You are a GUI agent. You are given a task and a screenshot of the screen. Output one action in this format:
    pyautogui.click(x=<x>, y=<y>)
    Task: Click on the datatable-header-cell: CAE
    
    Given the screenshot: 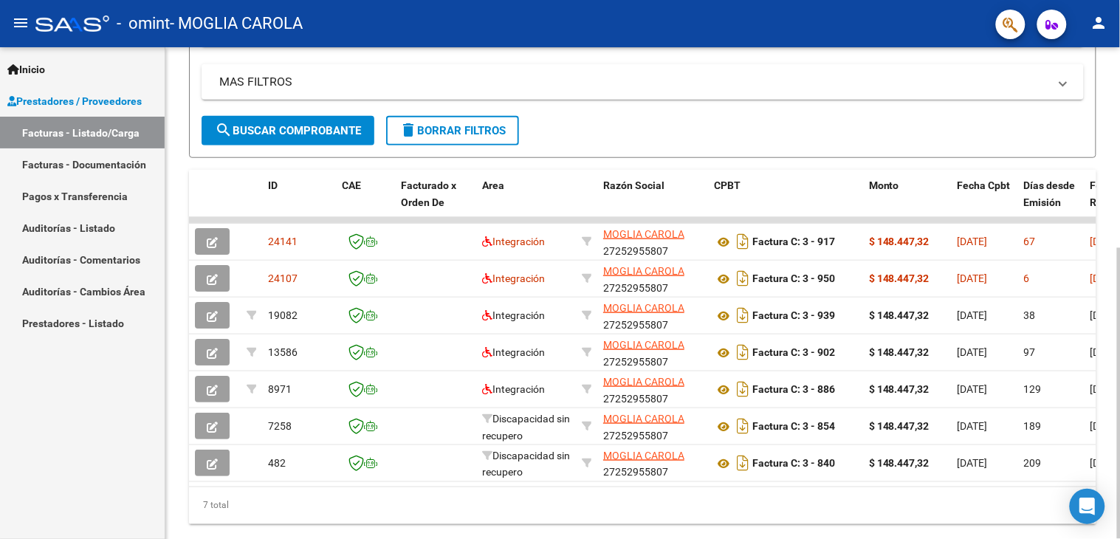 What is the action you would take?
    pyautogui.click(x=365, y=202)
    